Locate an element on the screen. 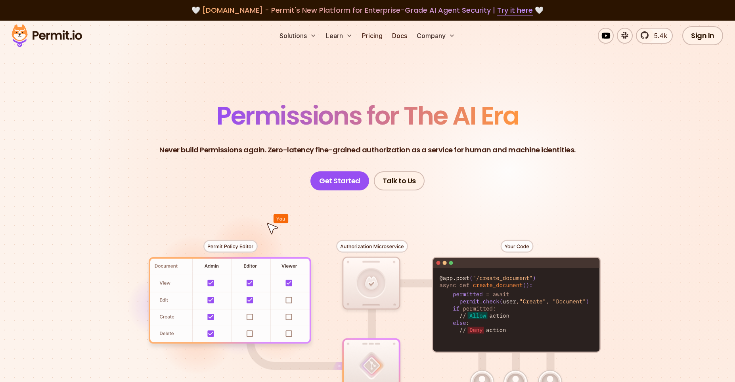 This screenshot has width=735, height=382. button: Learn is located at coordinates (339, 36).